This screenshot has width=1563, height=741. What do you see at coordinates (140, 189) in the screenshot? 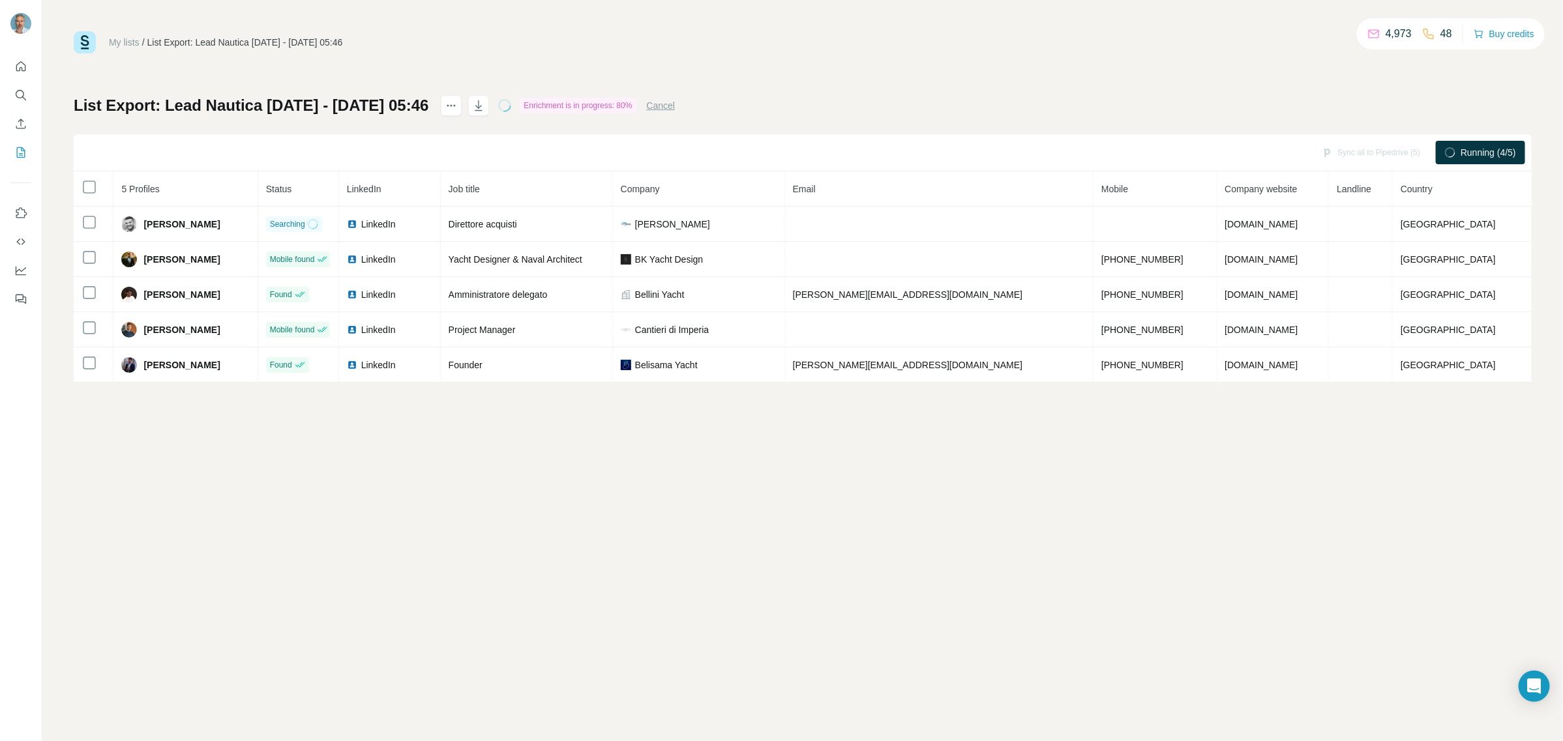
I see `span: 5 Profiles` at bounding box center [140, 189].